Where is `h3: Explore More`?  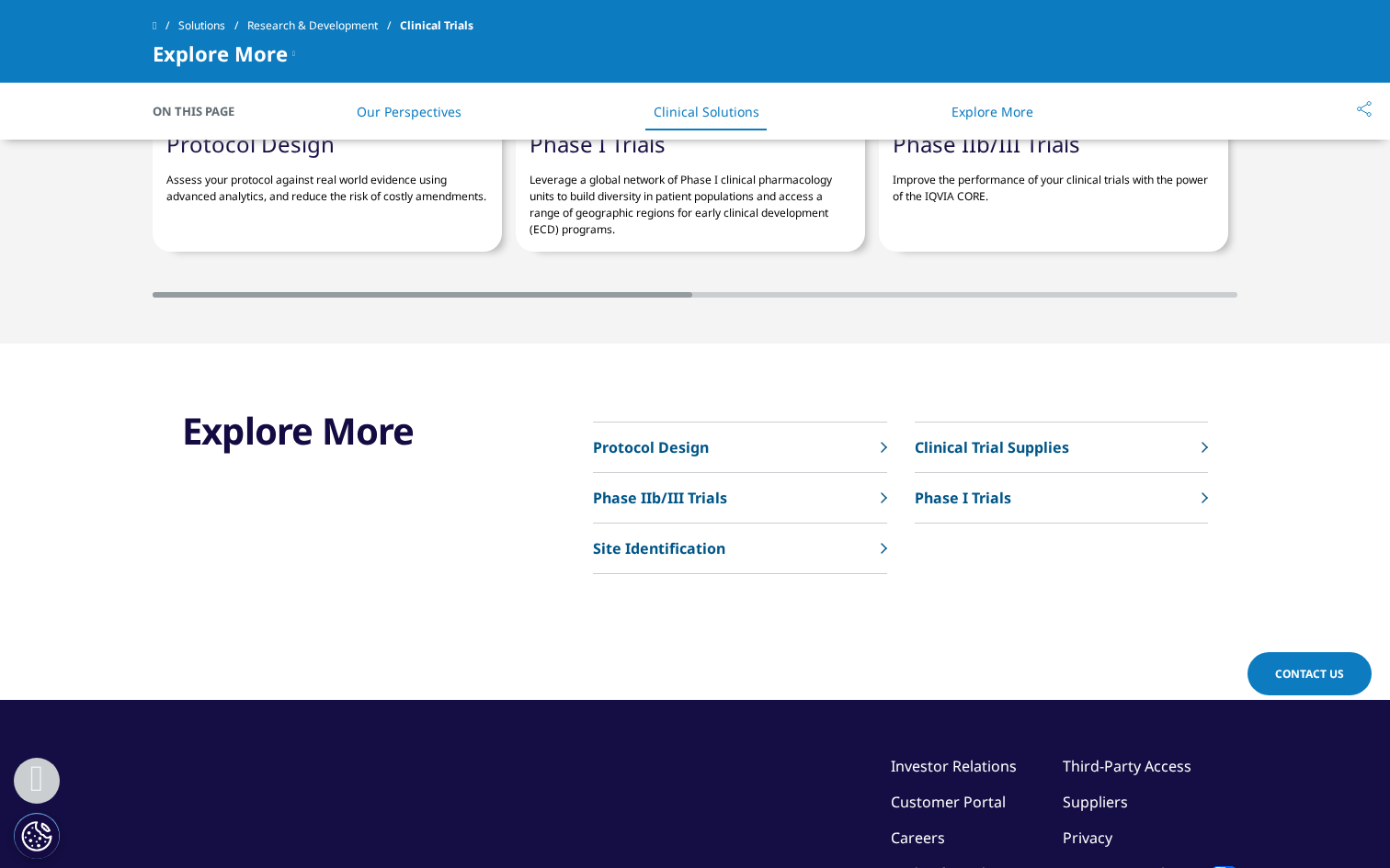
h3: Explore More is located at coordinates (335, 431).